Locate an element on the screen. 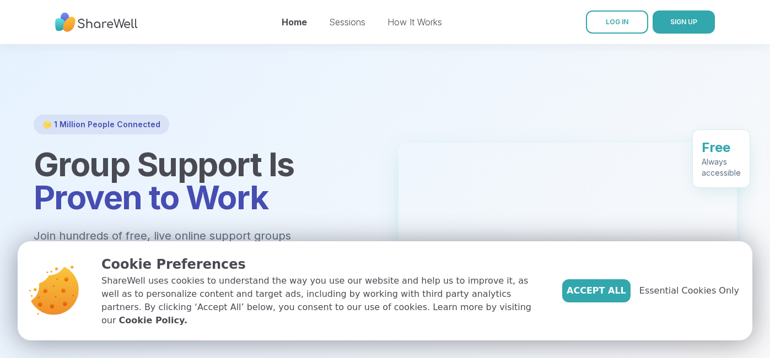 The width and height of the screenshot is (770, 358). a: How It Works is located at coordinates (414, 22).